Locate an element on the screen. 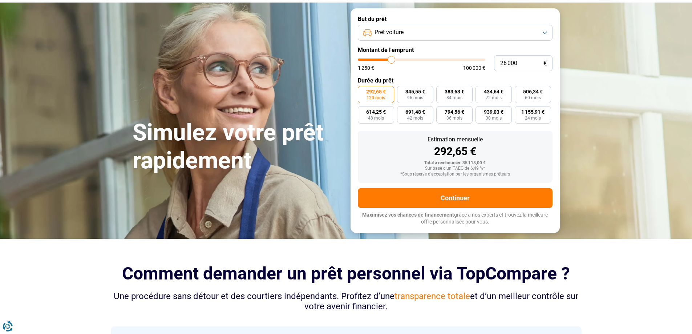 The width and height of the screenshot is (692, 334). span: 84 mois is located at coordinates (454, 98).